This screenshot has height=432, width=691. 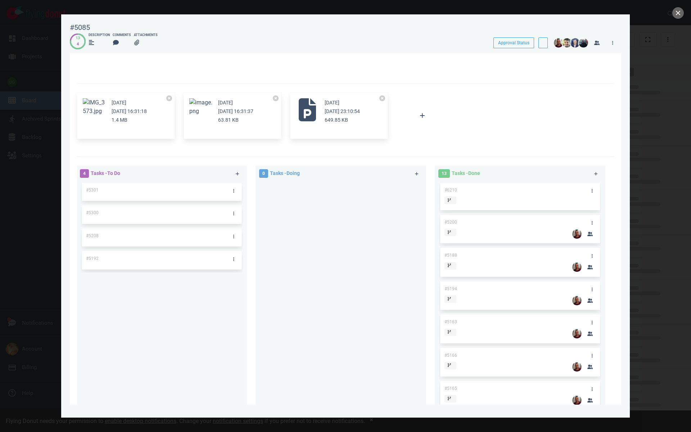 I want to click on span: Tasks - Doing, so click(x=285, y=173).